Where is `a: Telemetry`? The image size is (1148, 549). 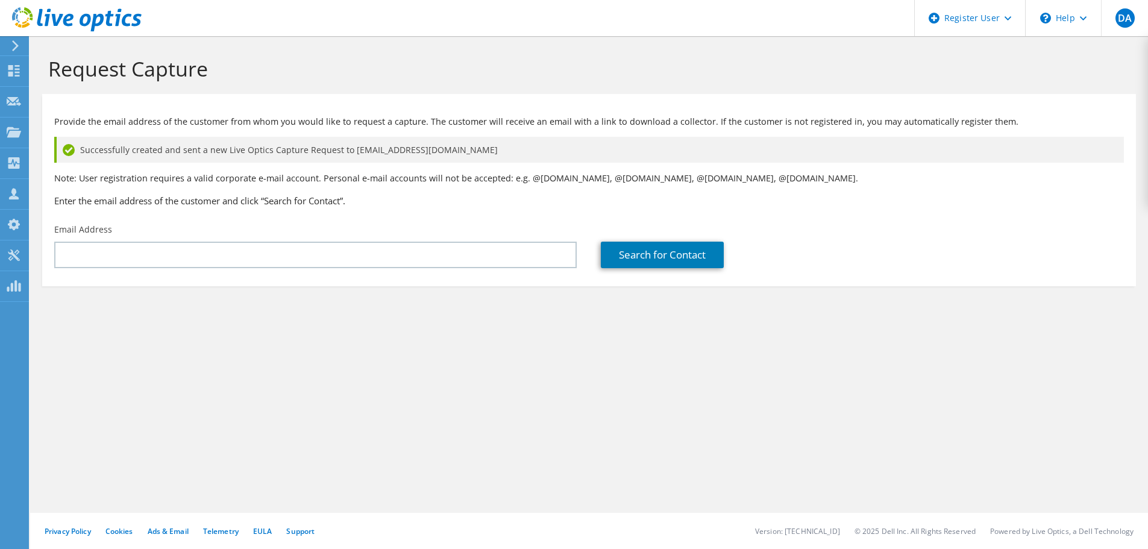
a: Telemetry is located at coordinates (221, 531).